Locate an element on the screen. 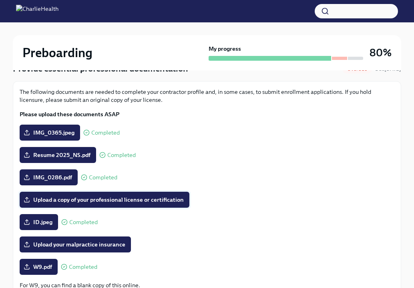 Image resolution: width=414 pixels, height=288 pixels. label: Resume 2025_NS.pdf is located at coordinates (58, 155).